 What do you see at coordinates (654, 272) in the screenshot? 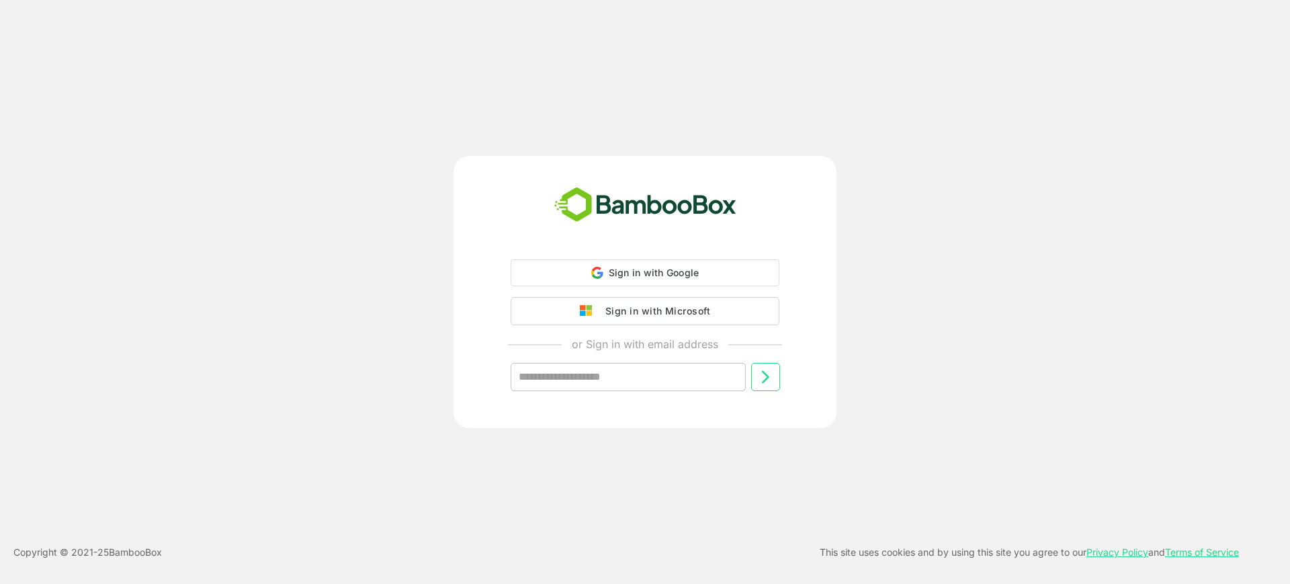
I see `span: Sign in with Google` at bounding box center [654, 272].